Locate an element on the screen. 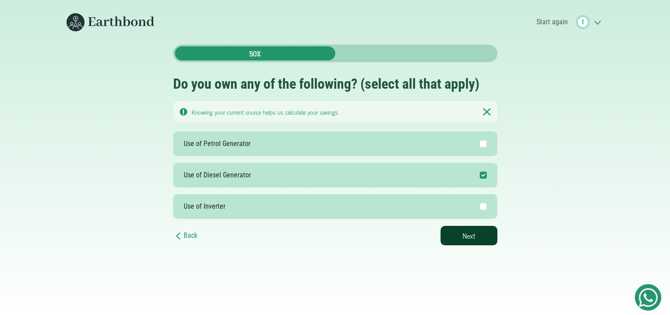 Image resolution: width=670 pixels, height=315 pixels. img: Get Started On Earthbond Via Whatsapp is located at coordinates (648, 297).